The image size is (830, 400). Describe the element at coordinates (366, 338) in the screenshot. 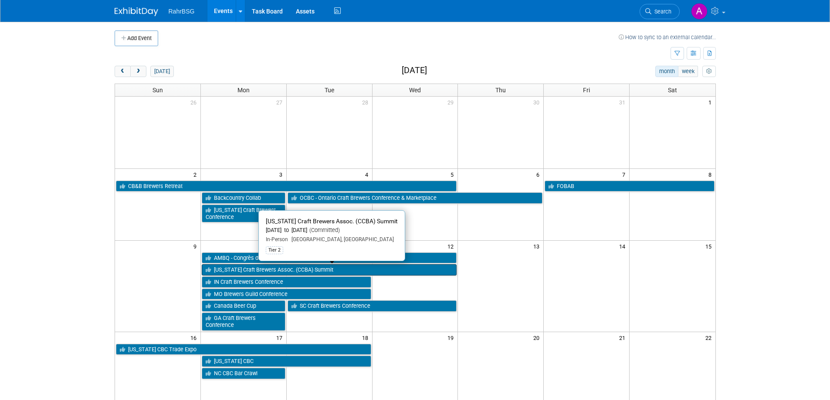

I see `span: 18` at that location.